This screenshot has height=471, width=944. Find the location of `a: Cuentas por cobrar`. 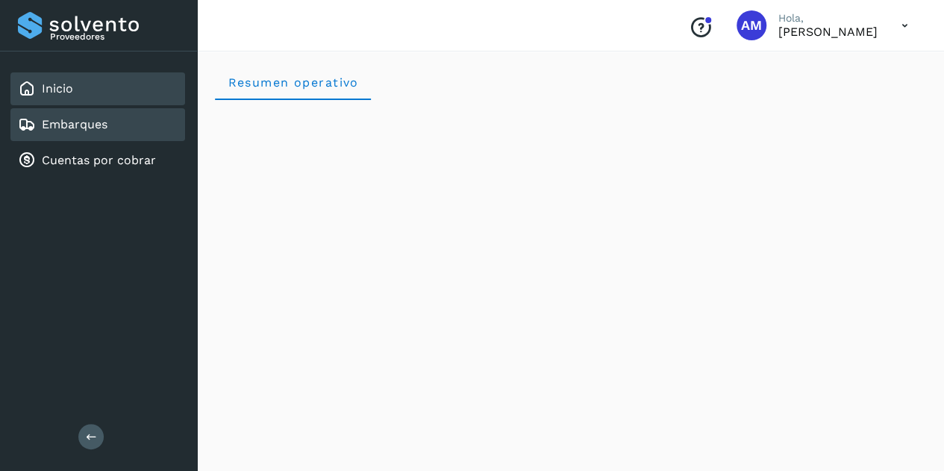

a: Cuentas por cobrar is located at coordinates (98, 160).